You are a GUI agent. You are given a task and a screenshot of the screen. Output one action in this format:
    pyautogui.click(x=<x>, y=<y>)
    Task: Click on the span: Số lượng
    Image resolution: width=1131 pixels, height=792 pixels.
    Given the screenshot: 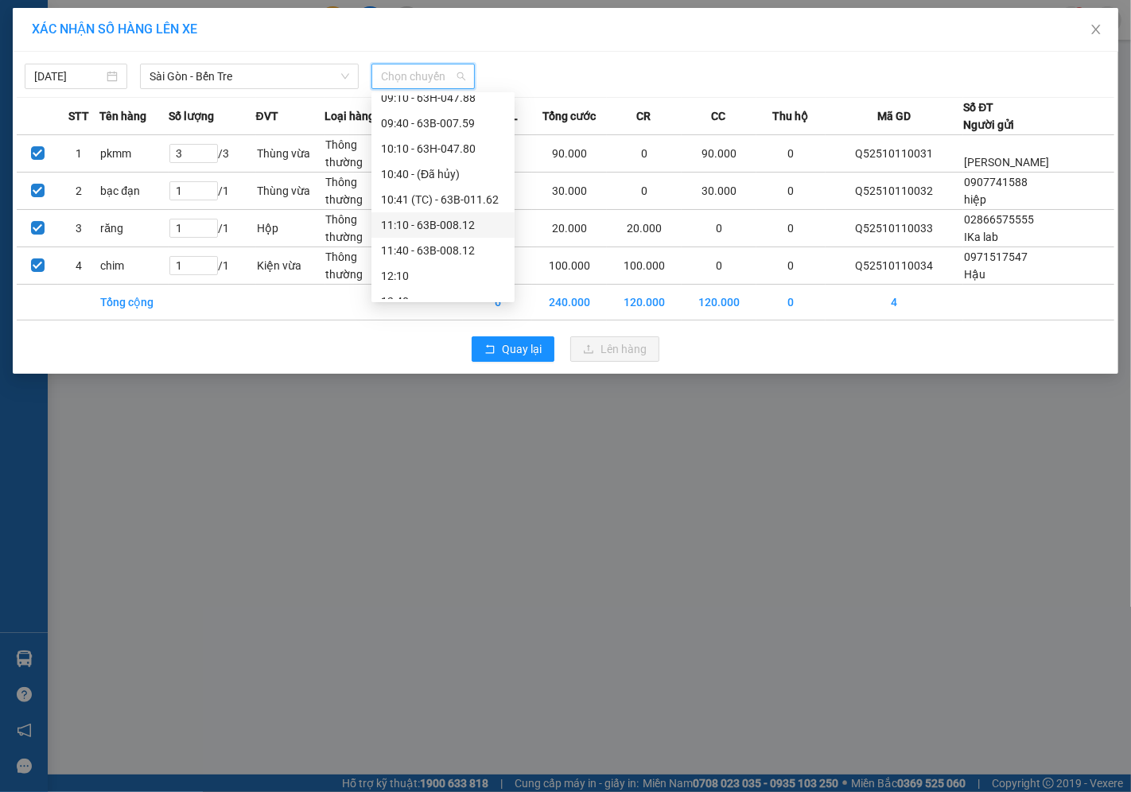 What is the action you would take?
    pyautogui.click(x=191, y=116)
    